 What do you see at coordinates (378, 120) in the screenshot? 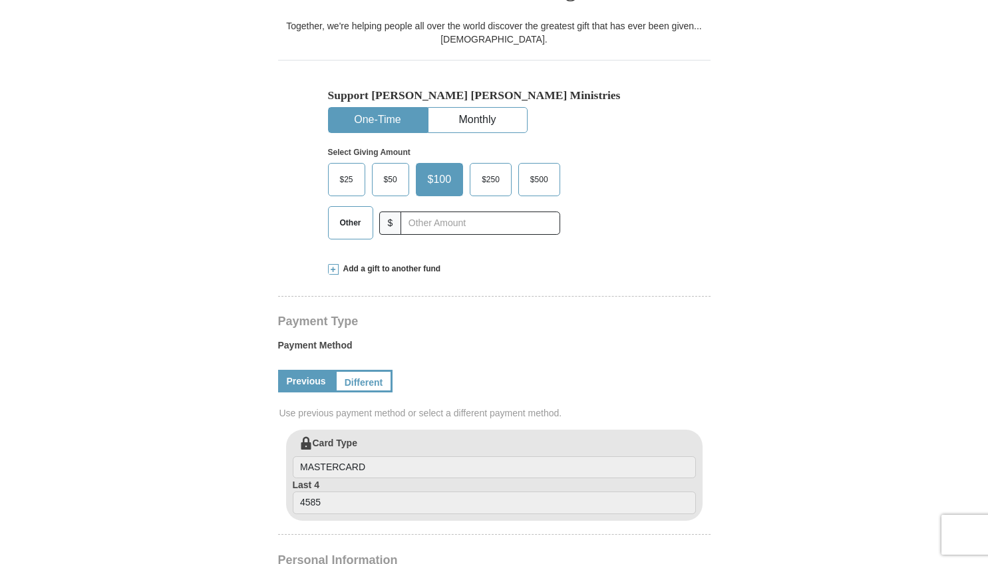
I see `button: One-Time` at bounding box center [378, 120].